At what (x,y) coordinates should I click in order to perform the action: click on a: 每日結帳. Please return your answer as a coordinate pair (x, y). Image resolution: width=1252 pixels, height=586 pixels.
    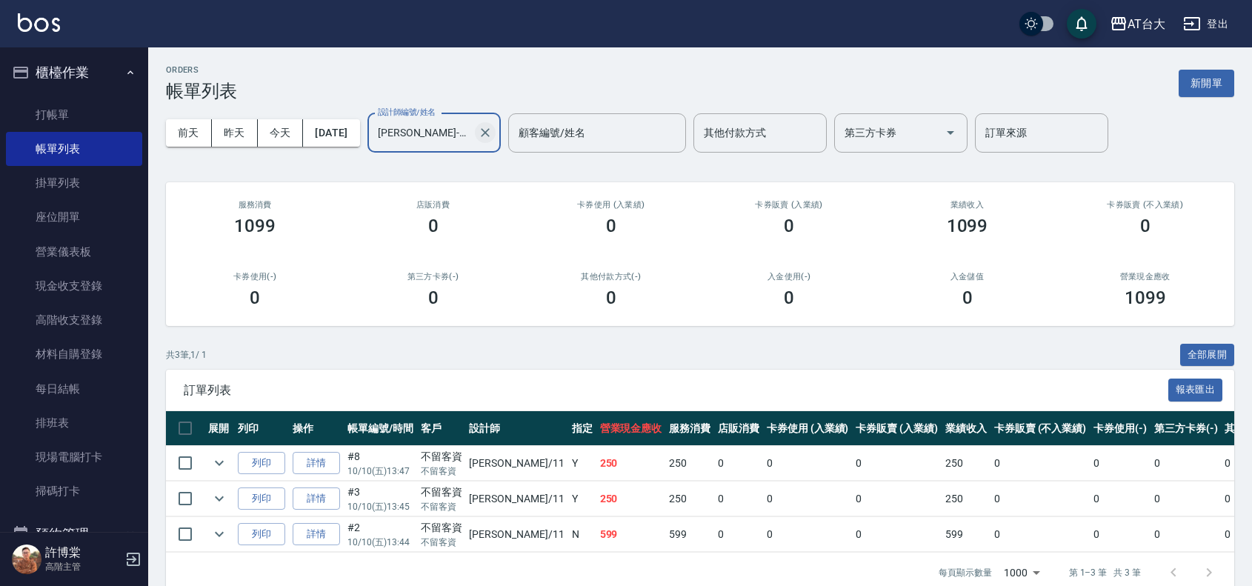
    Looking at the image, I should click on (74, 389).